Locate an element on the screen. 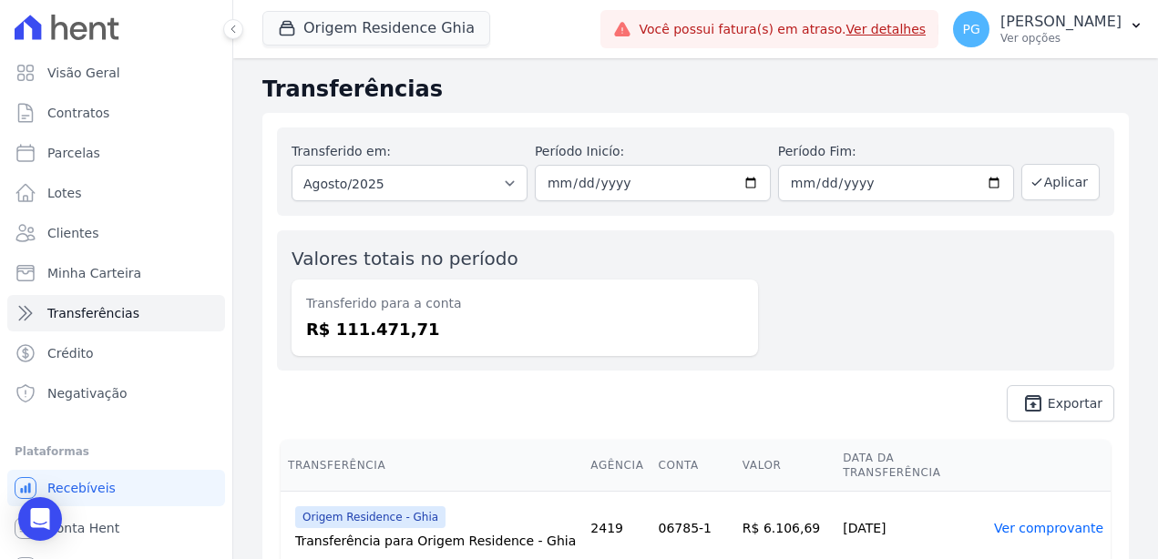 The image size is (1158, 559). a: Parcelas is located at coordinates (116, 153).